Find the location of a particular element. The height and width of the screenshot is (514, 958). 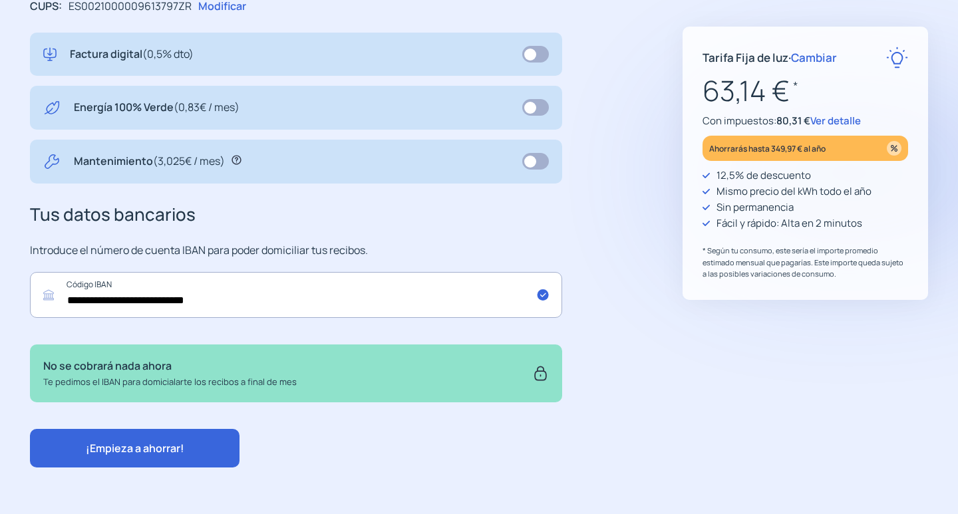

p: No se cobrará nada ahora is located at coordinates (170, 367).